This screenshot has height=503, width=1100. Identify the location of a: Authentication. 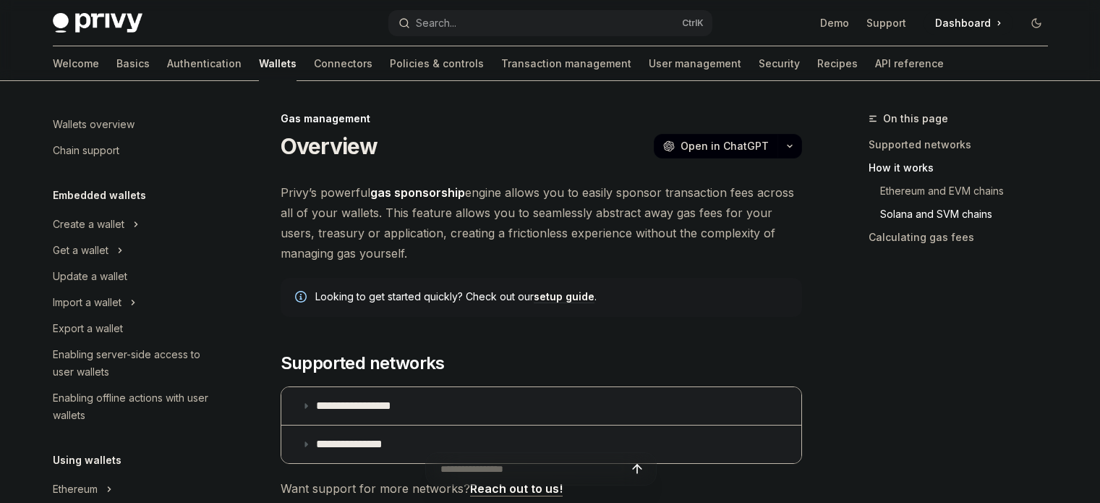
(204, 64).